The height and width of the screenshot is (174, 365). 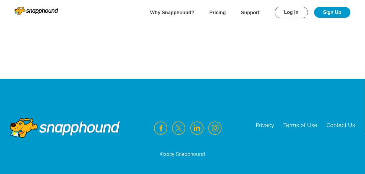 I want to click on img: LinkedIn Icon, so click(x=197, y=124).